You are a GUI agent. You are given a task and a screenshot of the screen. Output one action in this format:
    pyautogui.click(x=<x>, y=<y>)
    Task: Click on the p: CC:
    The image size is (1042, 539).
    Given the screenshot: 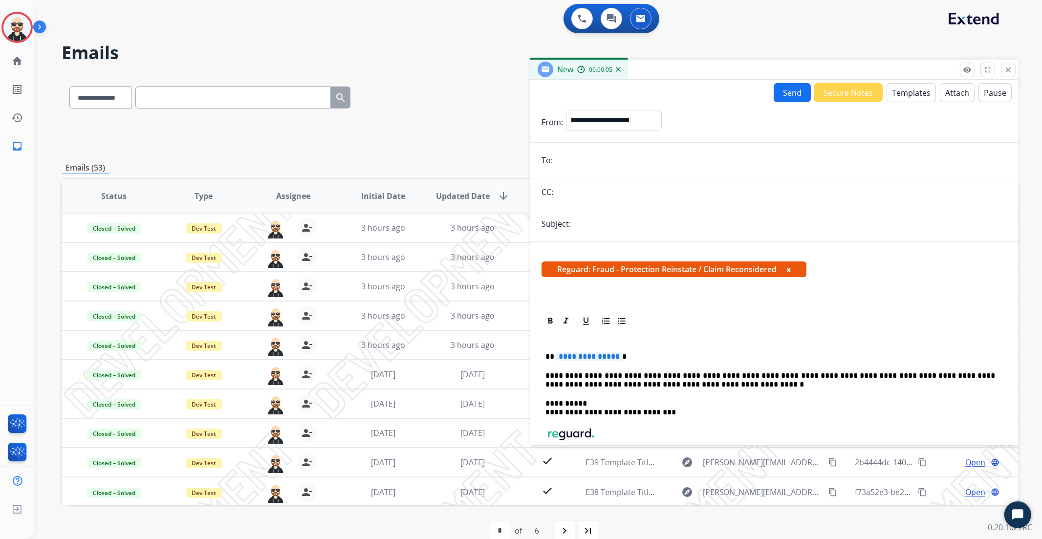 What is the action you would take?
    pyautogui.click(x=548, y=192)
    